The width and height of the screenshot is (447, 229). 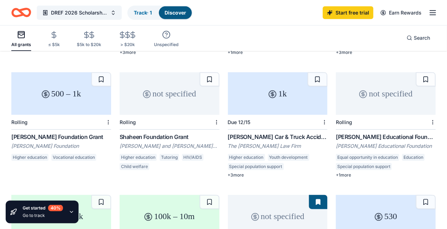 I want to click on button: All grants, so click(x=21, y=39).